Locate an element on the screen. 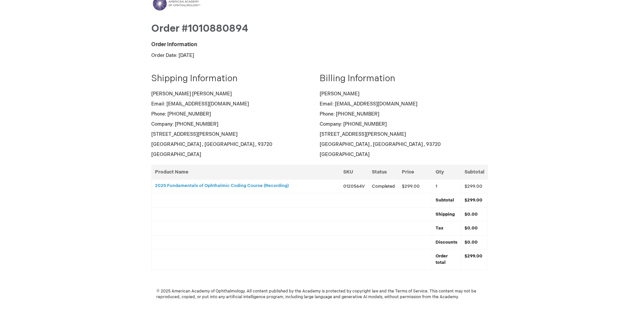 The image size is (639, 310). h2: Shipping Information is located at coordinates (233, 79).